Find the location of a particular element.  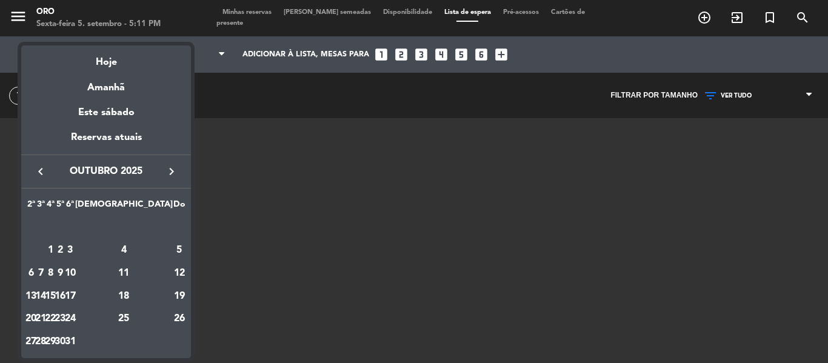

td: 5 de outubro de 2025 is located at coordinates (179, 251).